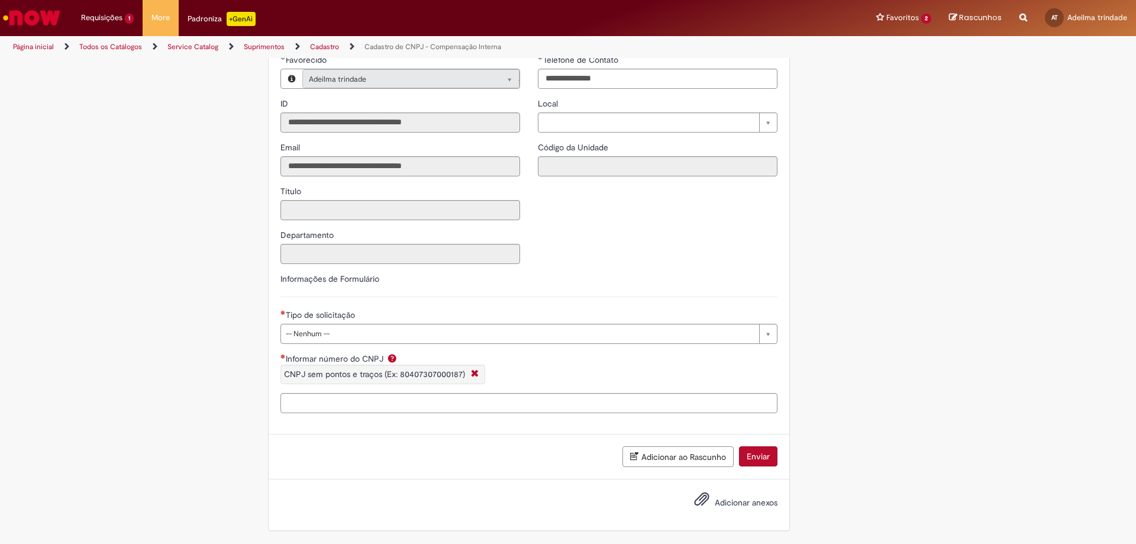  Describe the element at coordinates (374, 374) in the screenshot. I see `span: CNPJ sem pontos e traços (Ex: 80407307000187)` at that location.